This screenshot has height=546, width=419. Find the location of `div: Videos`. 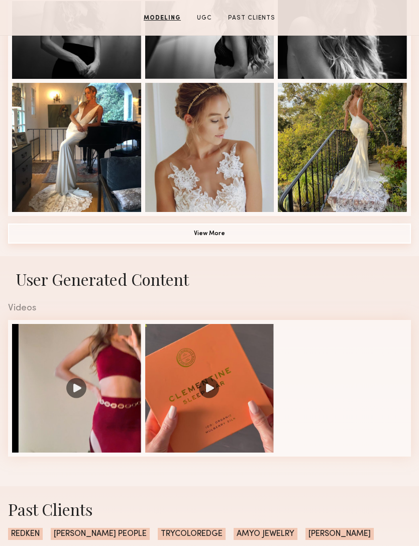

div: Videos is located at coordinates (209, 308).